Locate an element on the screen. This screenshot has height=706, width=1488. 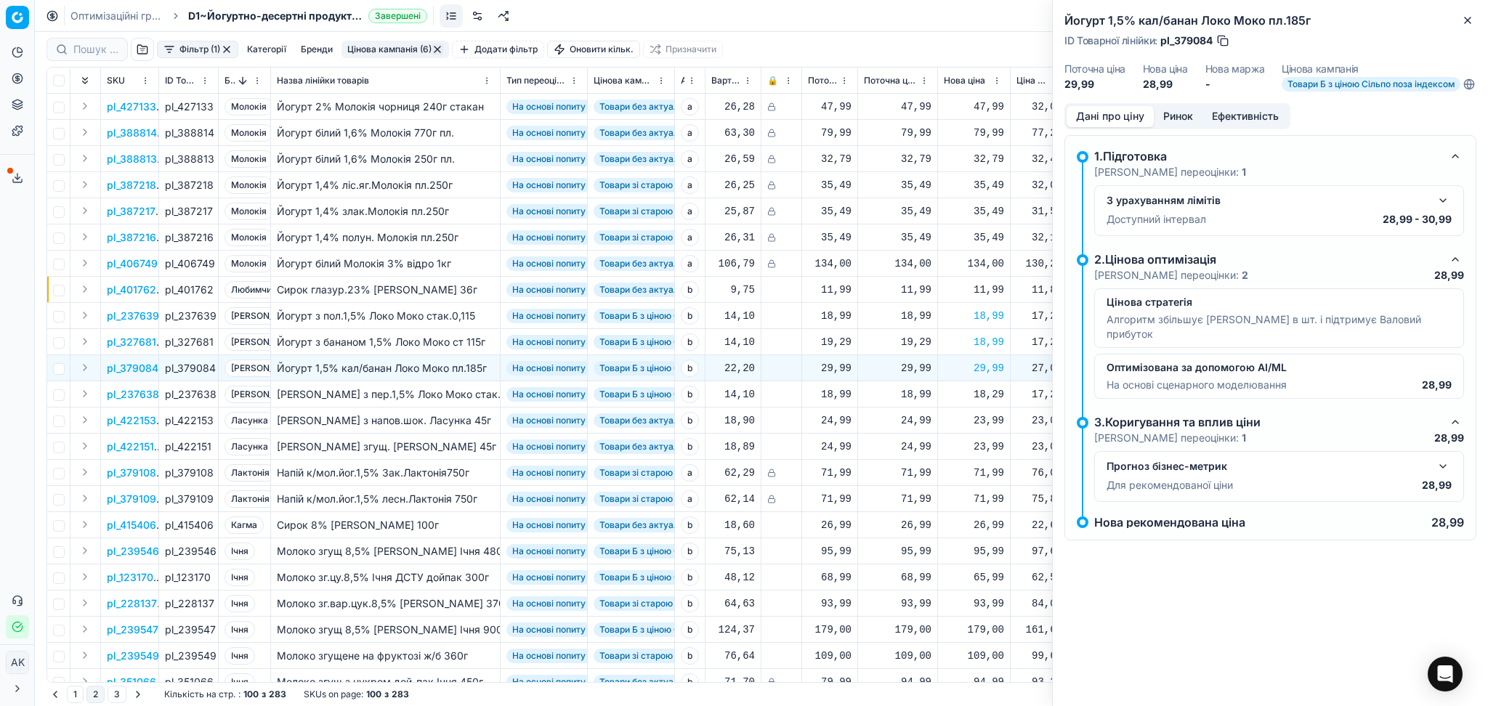
div: Йогурт білий 1,6% Молокія 250г пл. is located at coordinates (385, 159).